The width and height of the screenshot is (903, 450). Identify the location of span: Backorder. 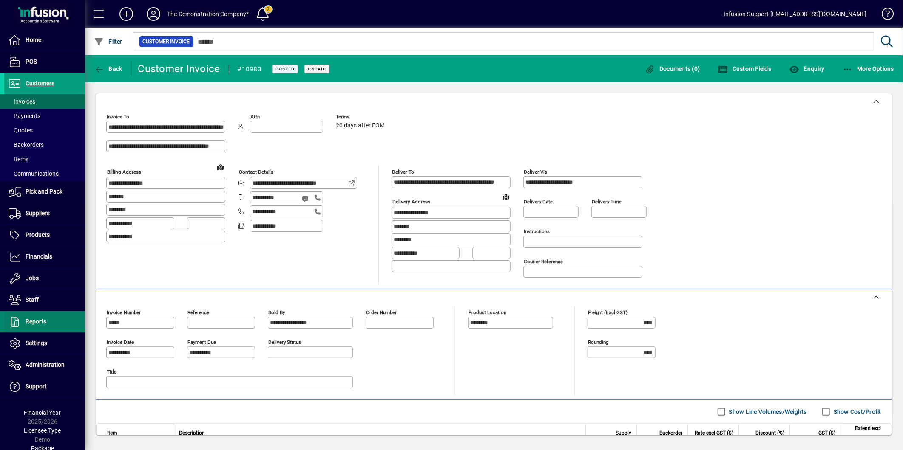
(671, 433).